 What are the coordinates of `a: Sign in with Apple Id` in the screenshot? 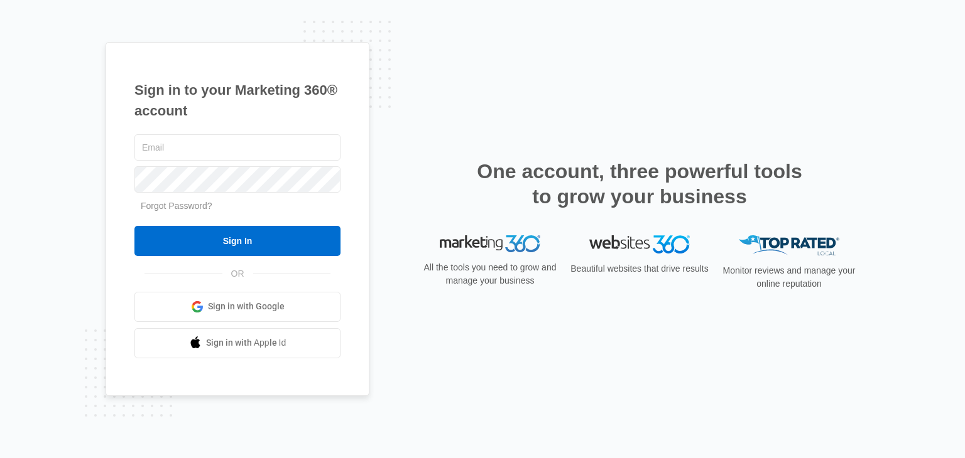 It's located at (237, 343).